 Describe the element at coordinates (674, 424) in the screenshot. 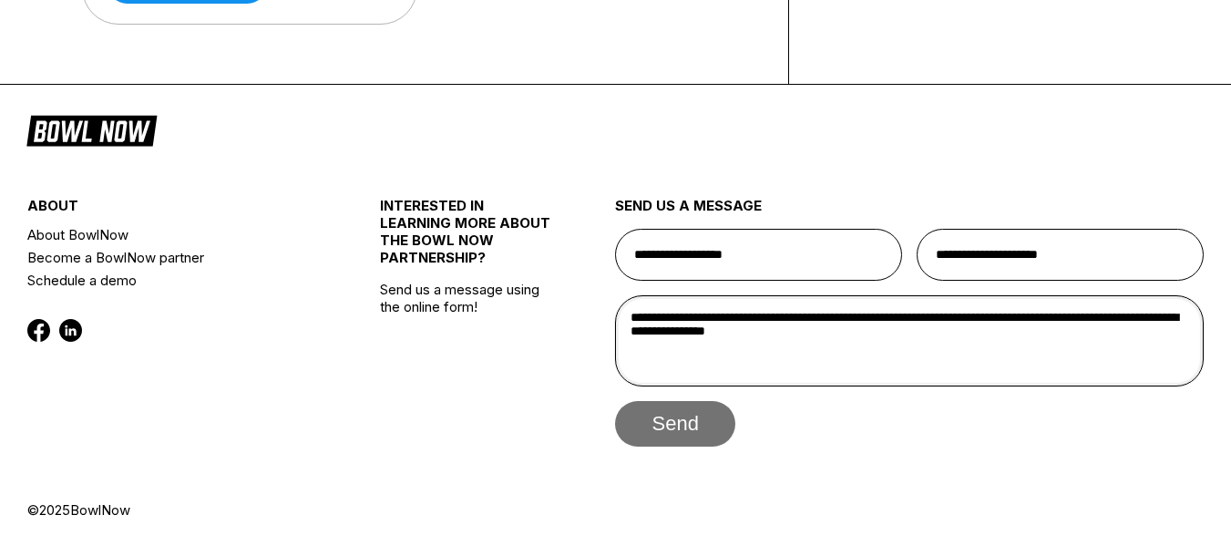

I see `button: send` at that location.